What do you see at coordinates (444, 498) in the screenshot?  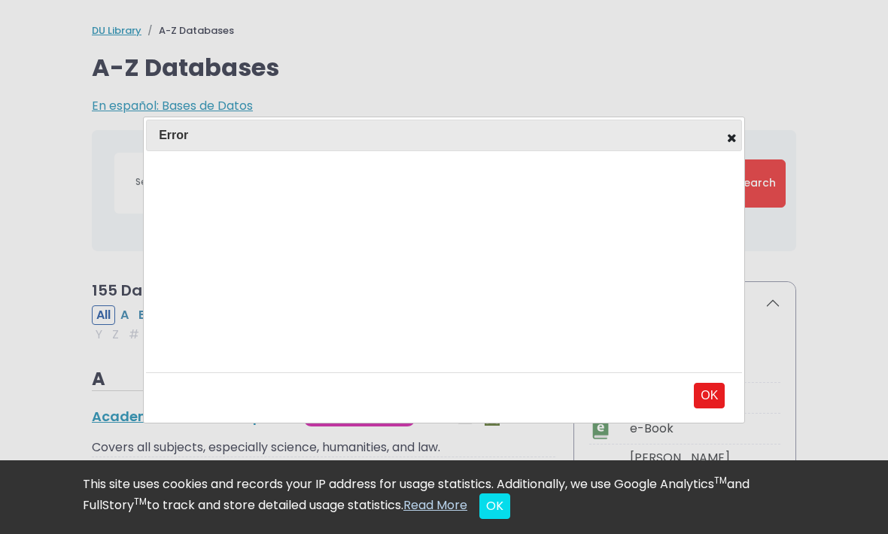 I see `div: This site uses cookies and records your IP address for usage statistics. Additionally, we use Goo...` at bounding box center [444, 498].